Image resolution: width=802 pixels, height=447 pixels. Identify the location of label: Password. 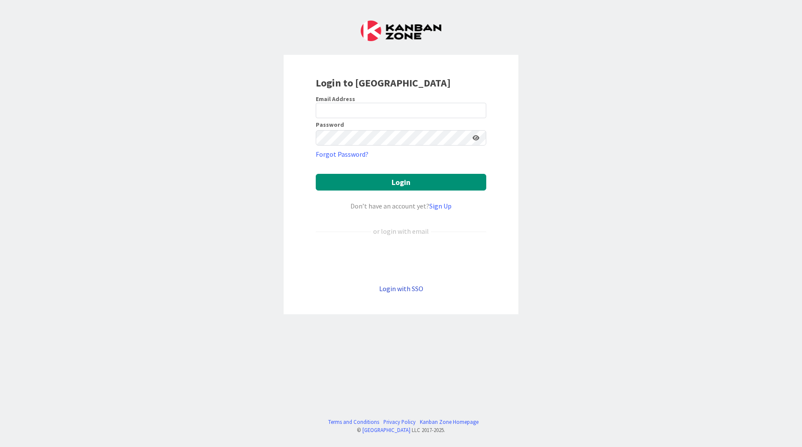
(330, 125).